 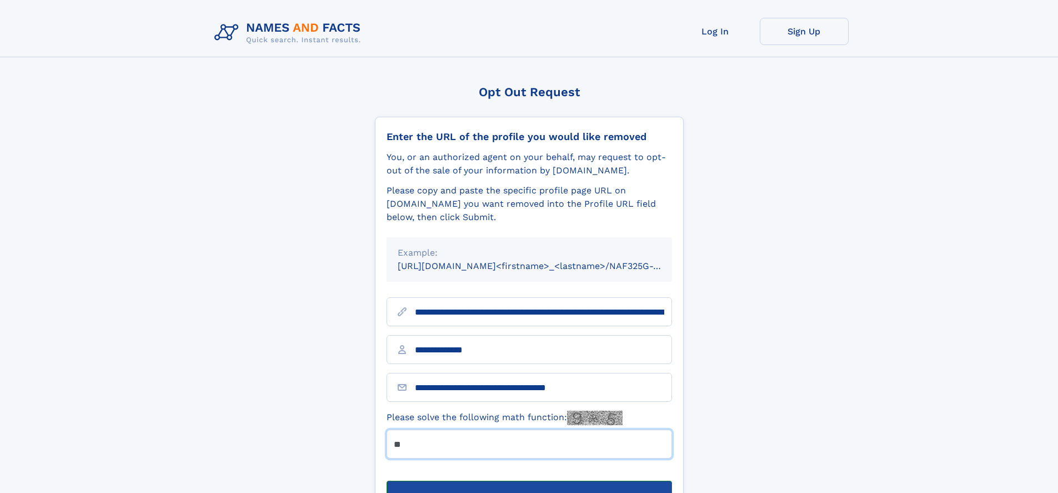 What do you see at coordinates (530, 164) in the screenshot?
I see `div: You, or an authorized agent on your behalf, may request to opt-out of the sale of your informatio...` at bounding box center [530, 164].